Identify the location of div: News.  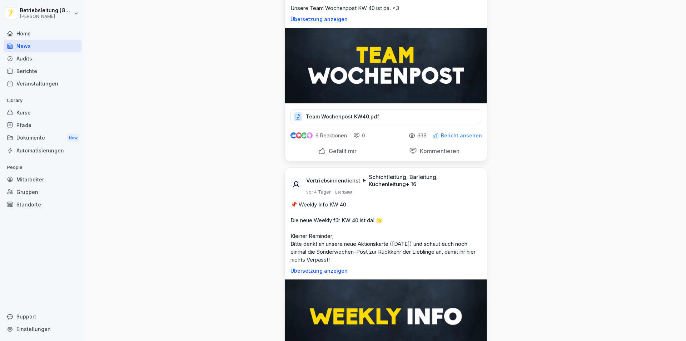
(43, 46).